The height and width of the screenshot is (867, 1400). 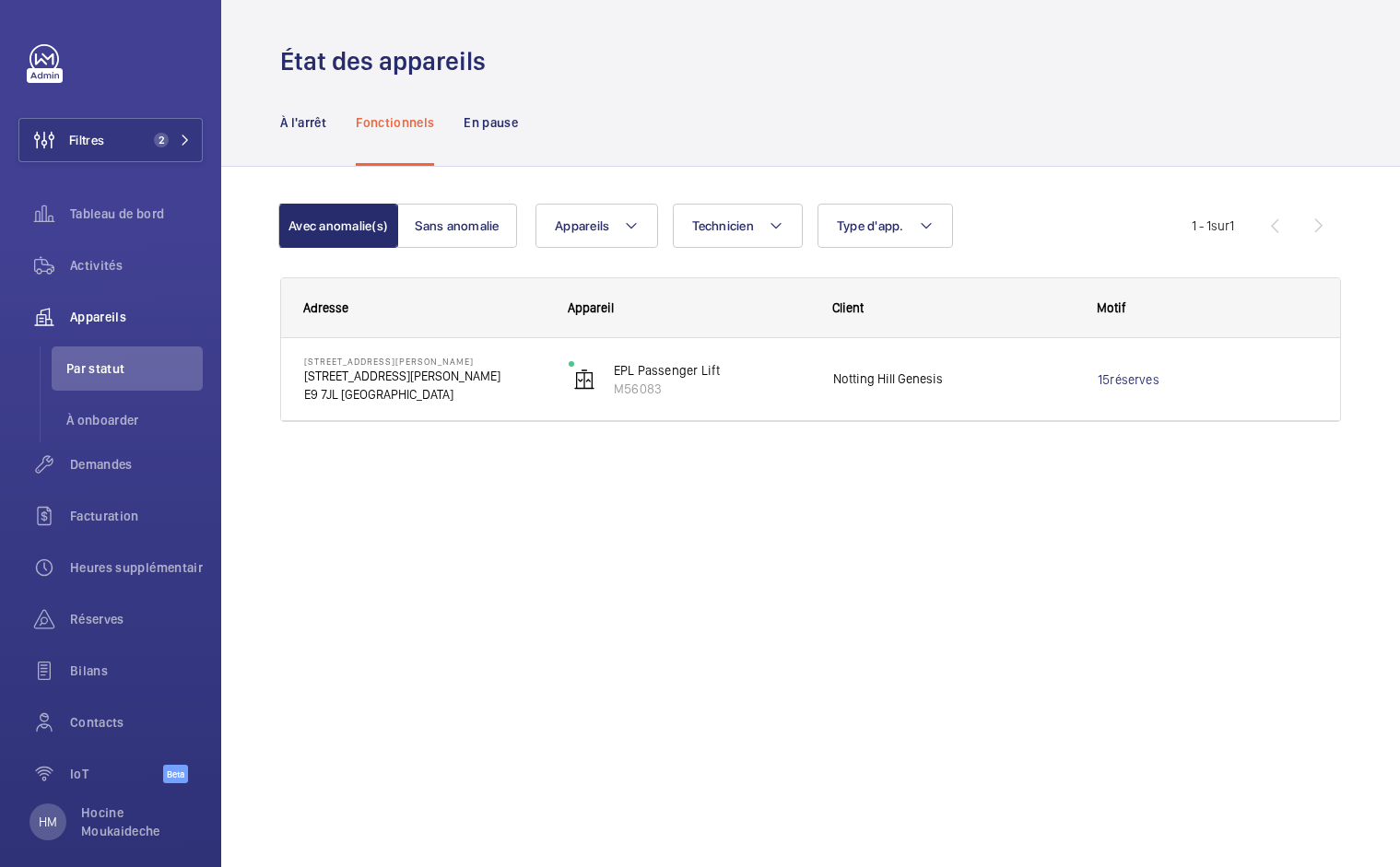 What do you see at coordinates (1112, 307) in the screenshot?
I see `span: Motif` at bounding box center [1112, 307].